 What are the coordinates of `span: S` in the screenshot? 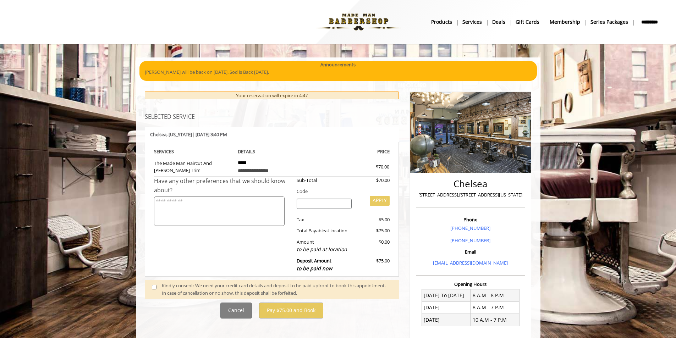 It's located at (173, 152).